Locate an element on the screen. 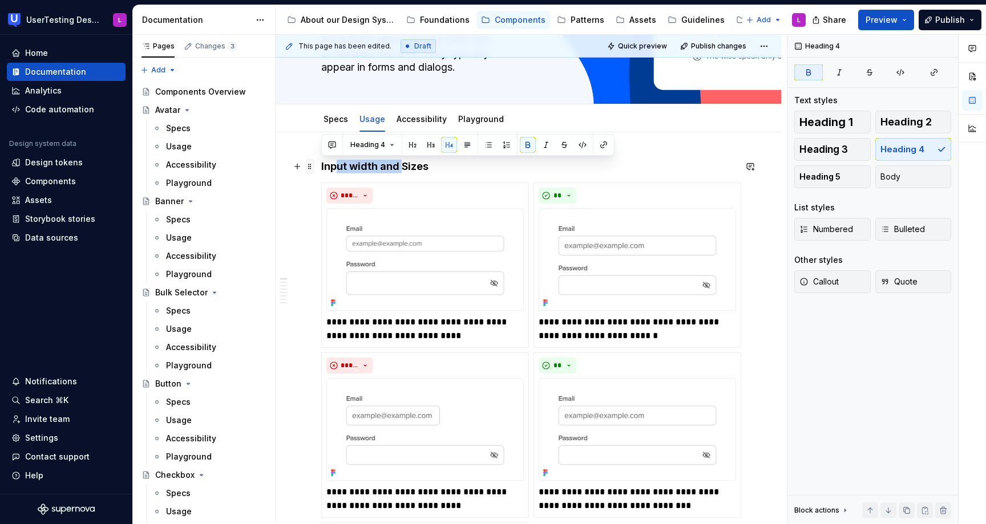 This screenshot has height=524, width=986. a: Bulk Selector is located at coordinates (204, 293).